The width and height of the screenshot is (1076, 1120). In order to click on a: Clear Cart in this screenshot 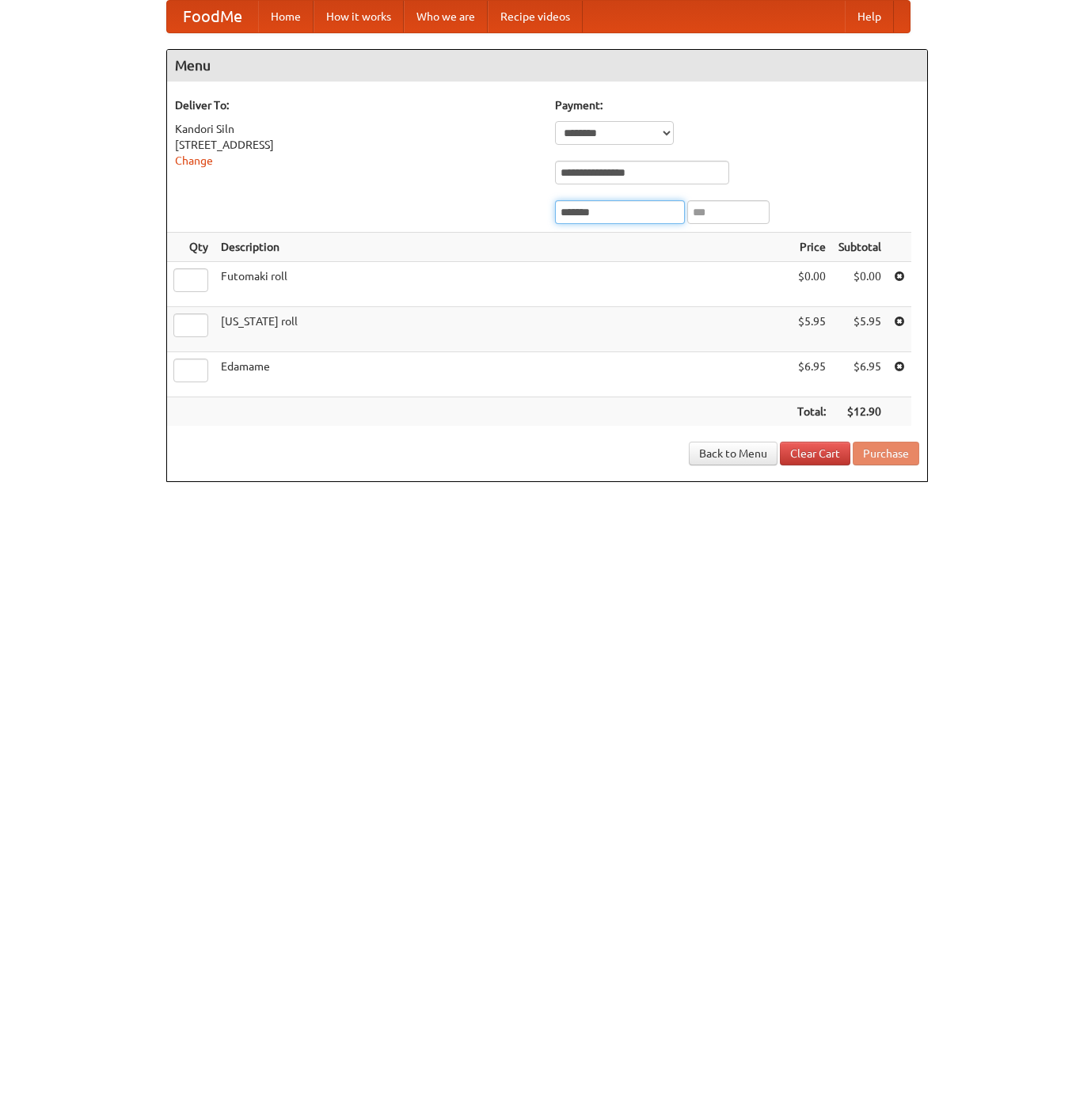, I will do `click(814, 454)`.